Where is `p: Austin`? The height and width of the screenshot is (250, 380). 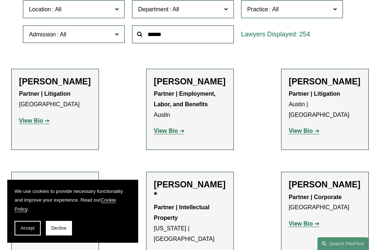 p: Austin is located at coordinates (190, 104).